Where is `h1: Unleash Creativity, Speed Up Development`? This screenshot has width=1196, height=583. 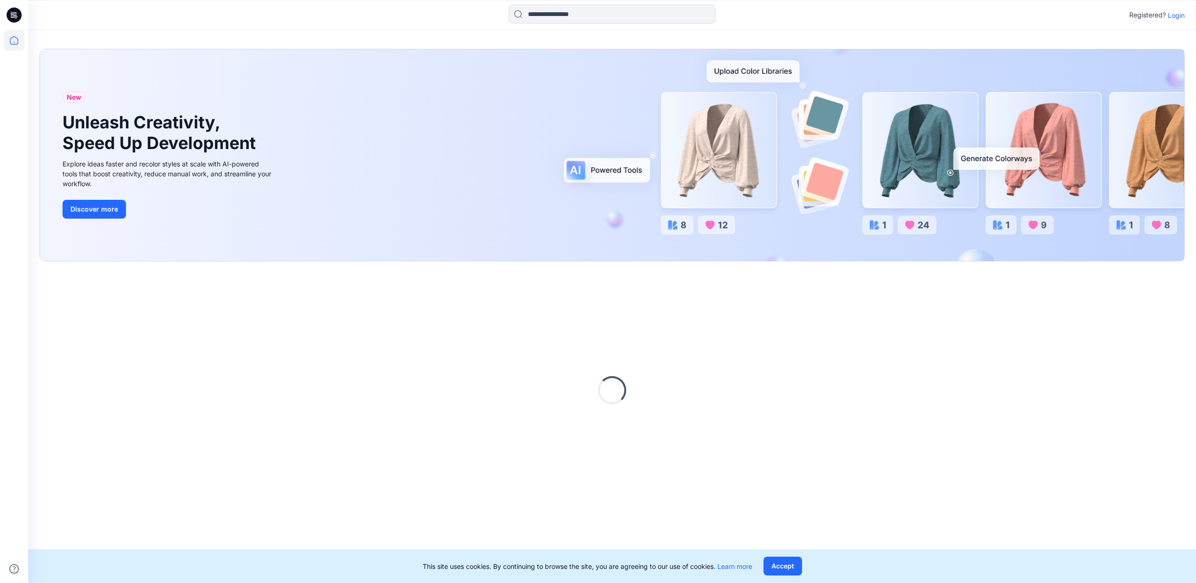 h1: Unleash Creativity, Speed Up Development is located at coordinates (161, 133).